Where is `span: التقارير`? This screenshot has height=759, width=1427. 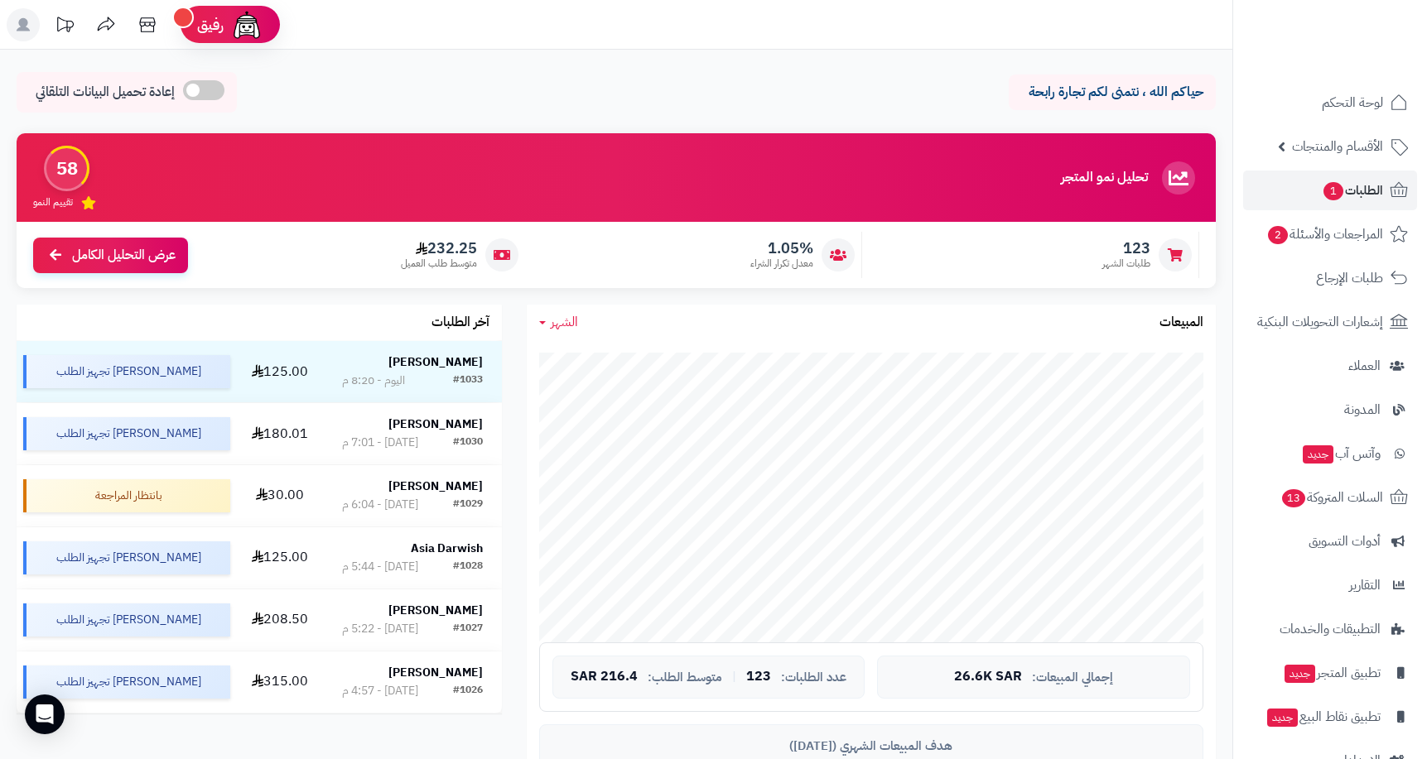
span: التقارير is located at coordinates (1365, 586).